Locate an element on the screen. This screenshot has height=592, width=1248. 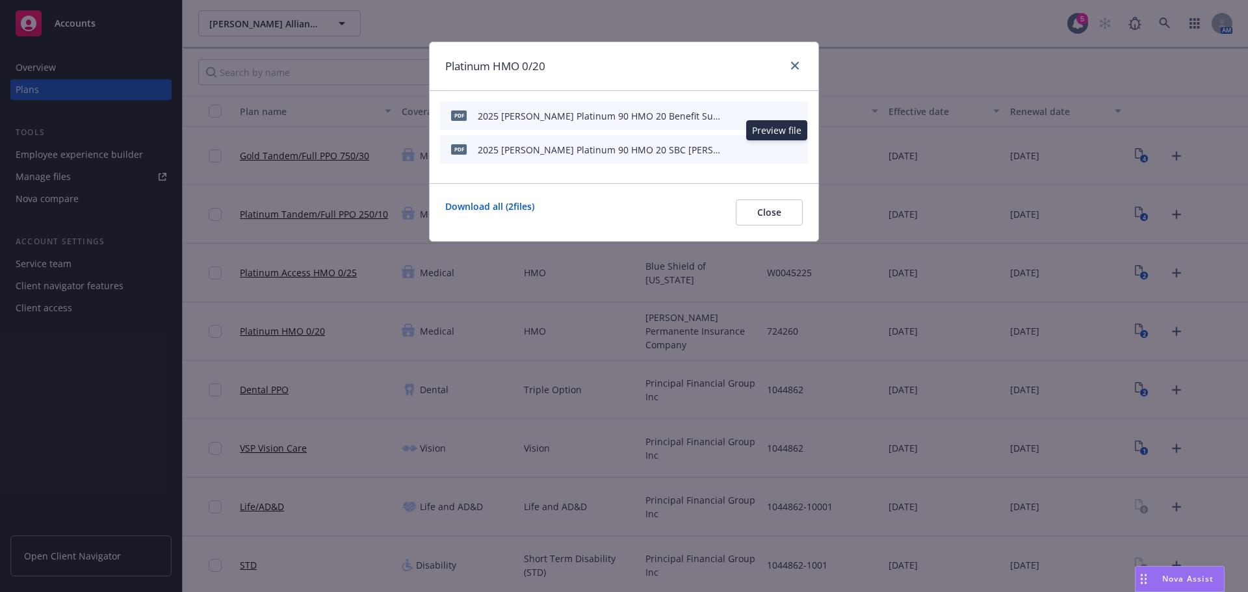
button: Nova Assist is located at coordinates (1180, 579).